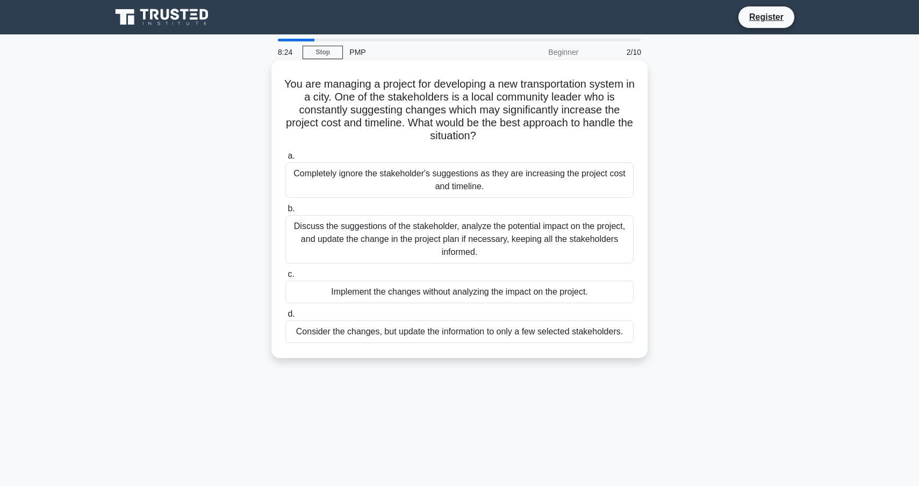 This screenshot has height=486, width=919. I want to click on div: 8:24, so click(287, 52).